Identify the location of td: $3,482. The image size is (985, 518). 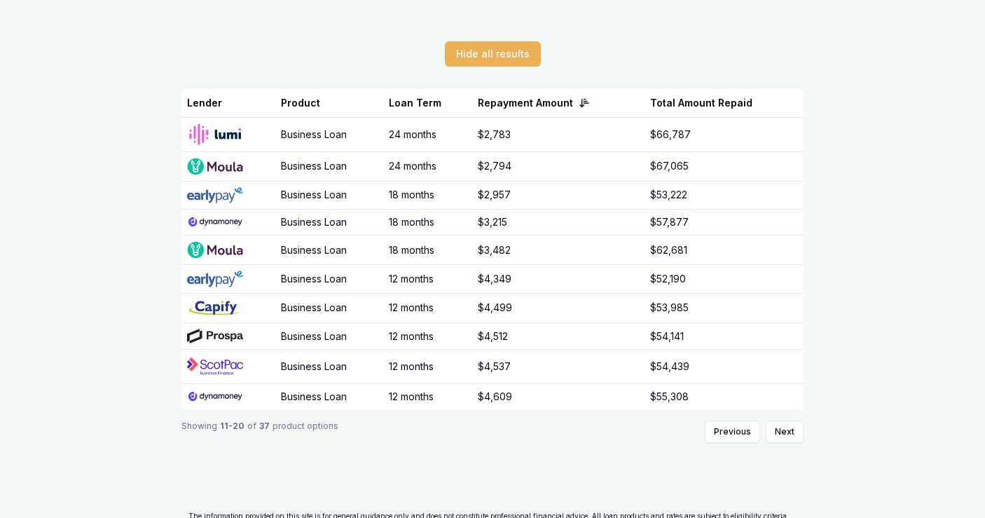
(559, 250).